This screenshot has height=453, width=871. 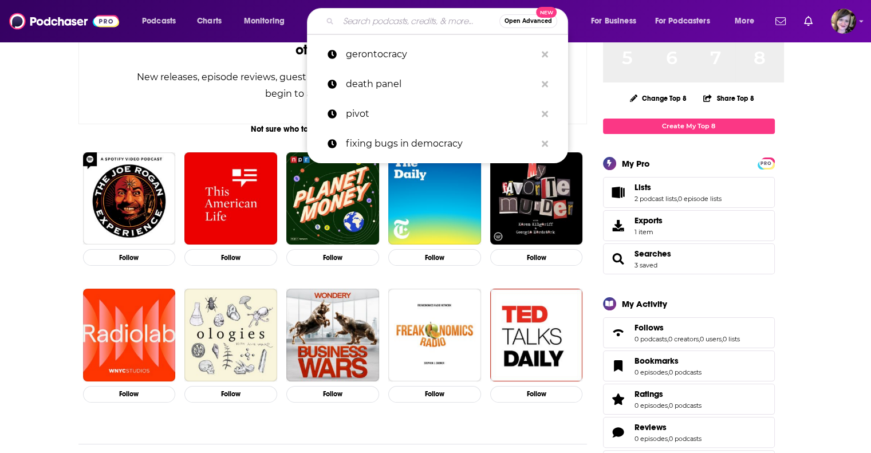 I want to click on div: My Activity, so click(x=644, y=303).